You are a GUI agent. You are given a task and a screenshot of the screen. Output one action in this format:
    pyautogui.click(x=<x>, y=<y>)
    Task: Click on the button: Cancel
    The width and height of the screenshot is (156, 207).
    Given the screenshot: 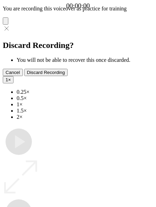 What is the action you would take?
    pyautogui.click(x=13, y=72)
    